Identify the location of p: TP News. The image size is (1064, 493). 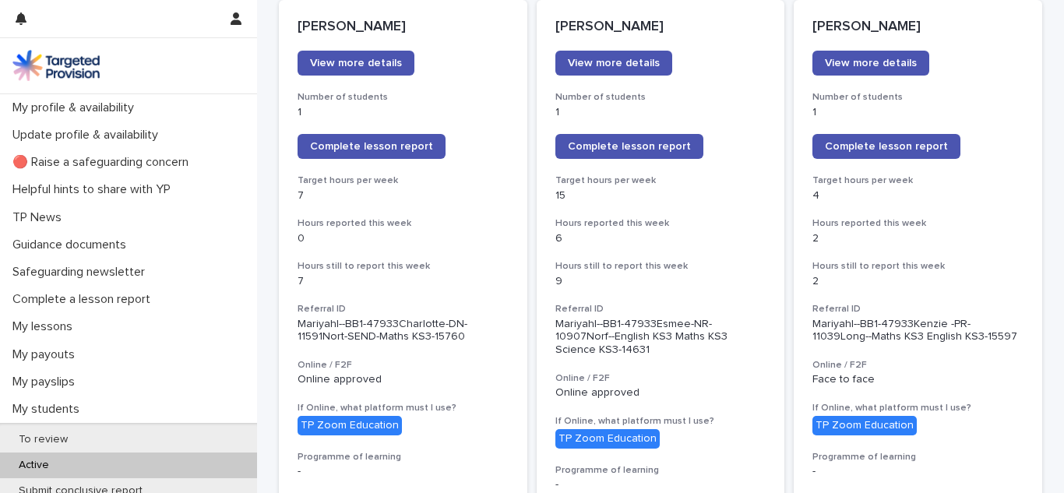
(40, 217).